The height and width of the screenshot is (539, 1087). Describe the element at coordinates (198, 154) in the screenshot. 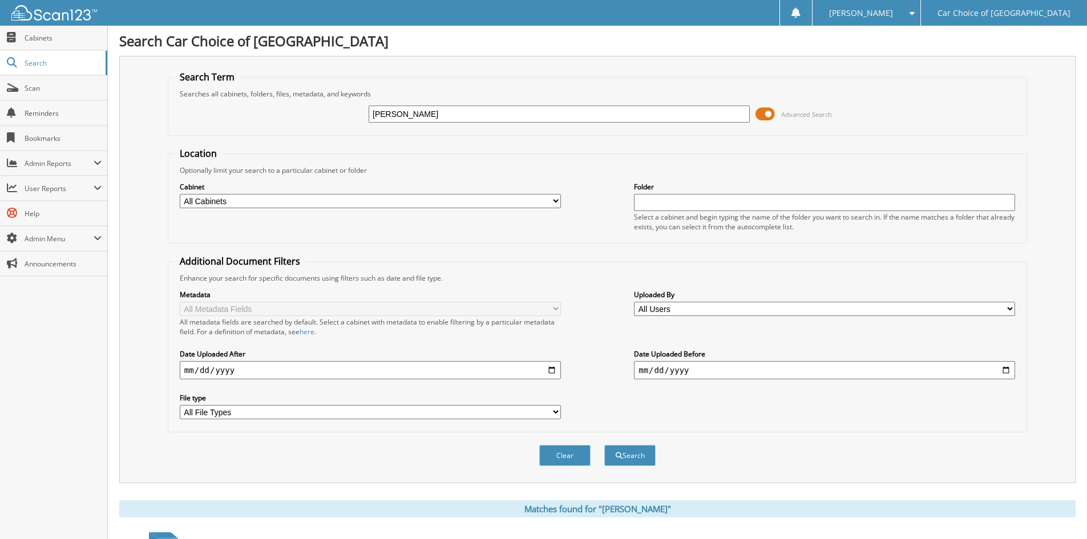

I see `legend: Location` at that location.